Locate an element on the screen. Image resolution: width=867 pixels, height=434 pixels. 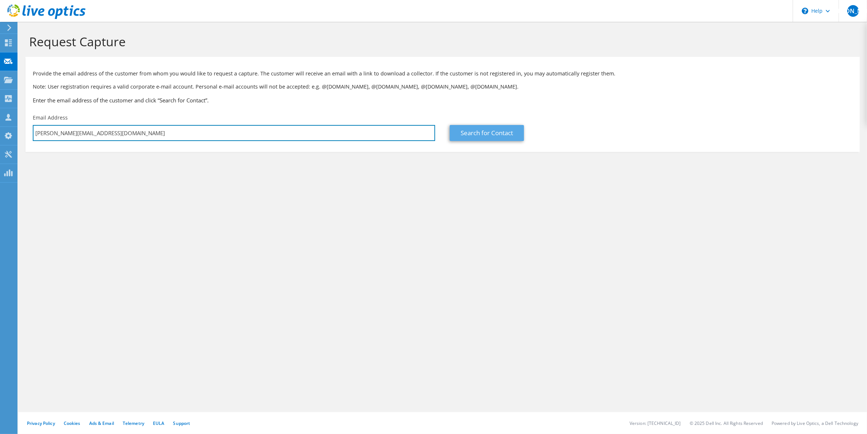
li: © 2025 Dell Inc. All Rights Reserved is located at coordinates (726, 423).